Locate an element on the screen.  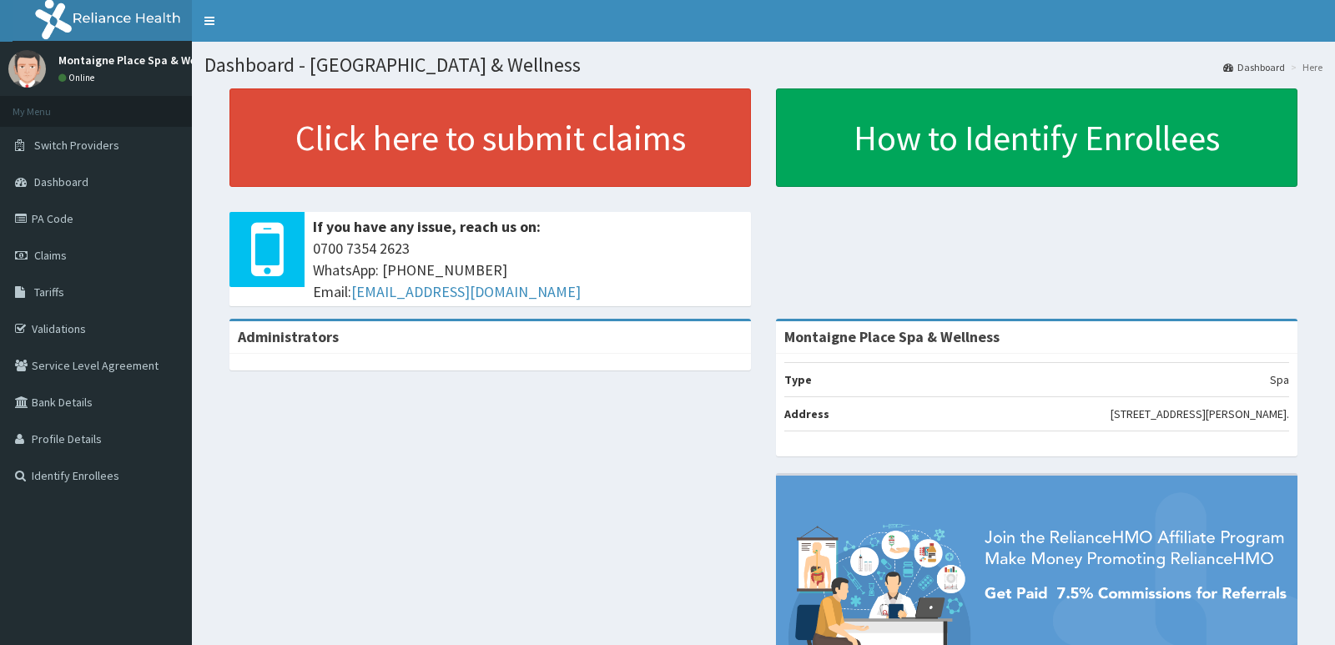
p: Montaigne Place Spa & Wellness is located at coordinates (143, 60).